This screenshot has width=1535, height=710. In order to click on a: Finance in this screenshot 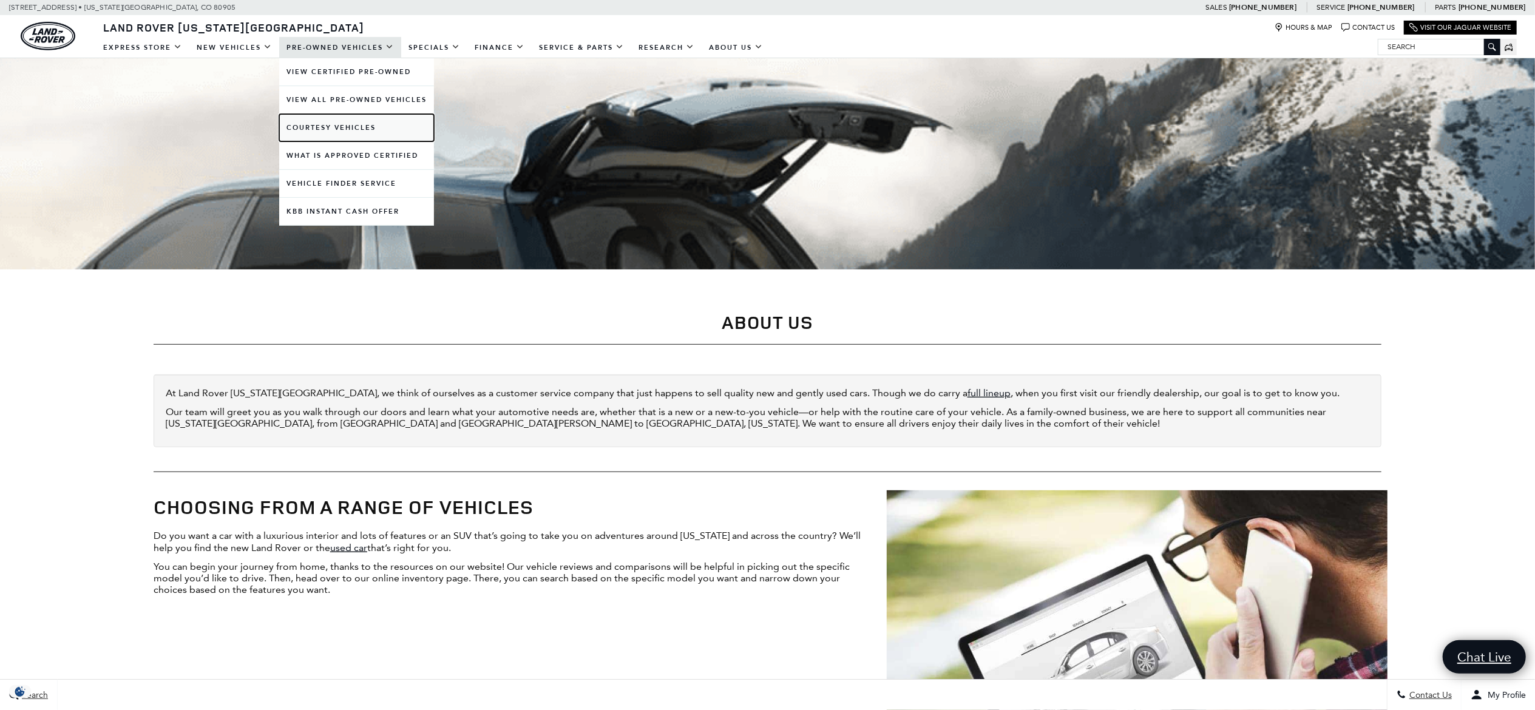, I will do `click(500, 47)`.